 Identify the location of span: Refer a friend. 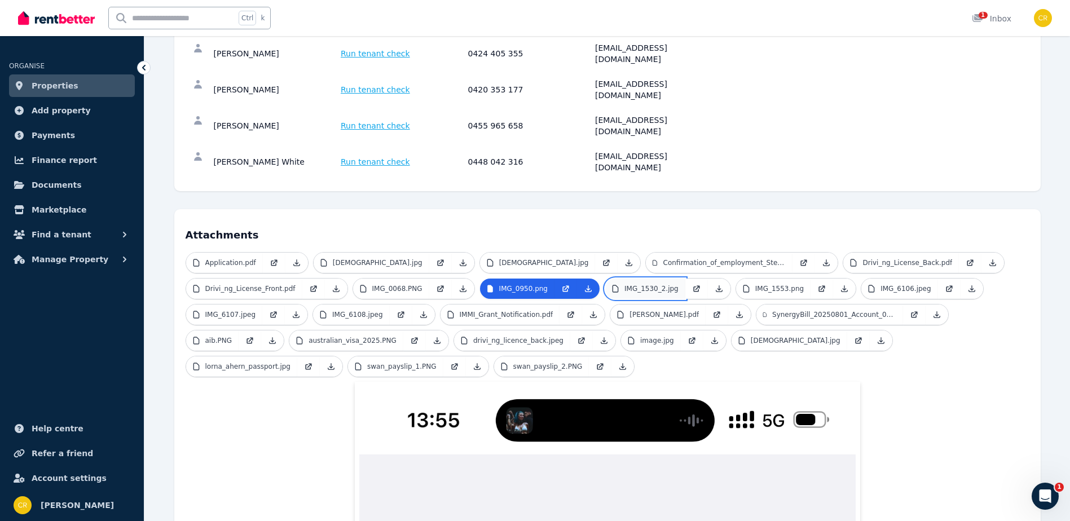
(62, 453).